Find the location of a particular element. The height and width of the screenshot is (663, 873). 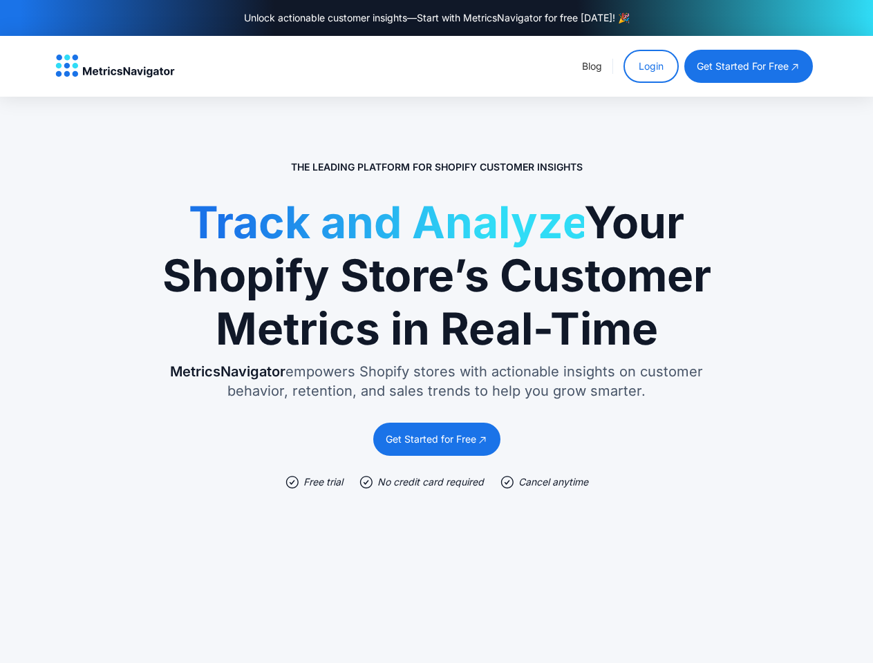

a: Login is located at coordinates (651, 66).